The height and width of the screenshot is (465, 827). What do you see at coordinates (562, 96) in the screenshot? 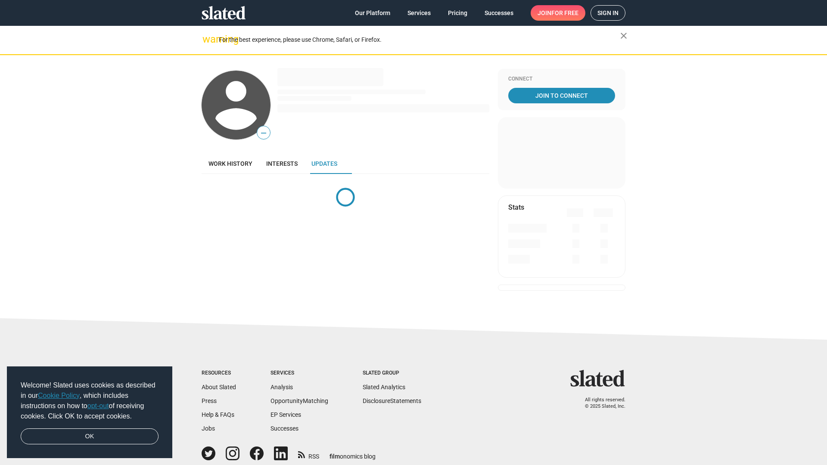
I see `a: Join To Connect` at bounding box center [562, 96].